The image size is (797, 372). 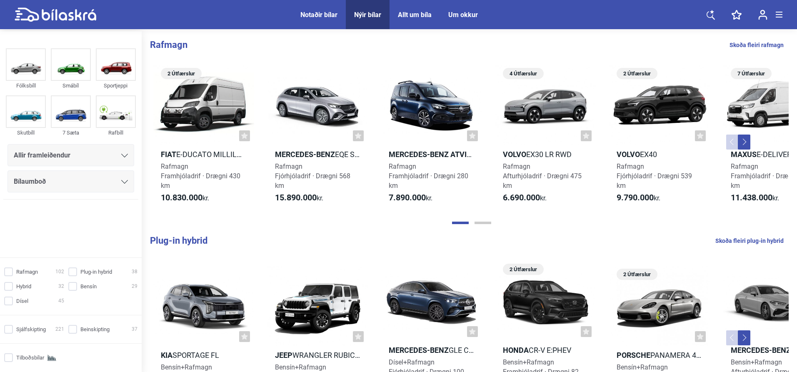 What do you see at coordinates (31, 329) in the screenshot?
I see `span: Sjálfskipting` at bounding box center [31, 329].